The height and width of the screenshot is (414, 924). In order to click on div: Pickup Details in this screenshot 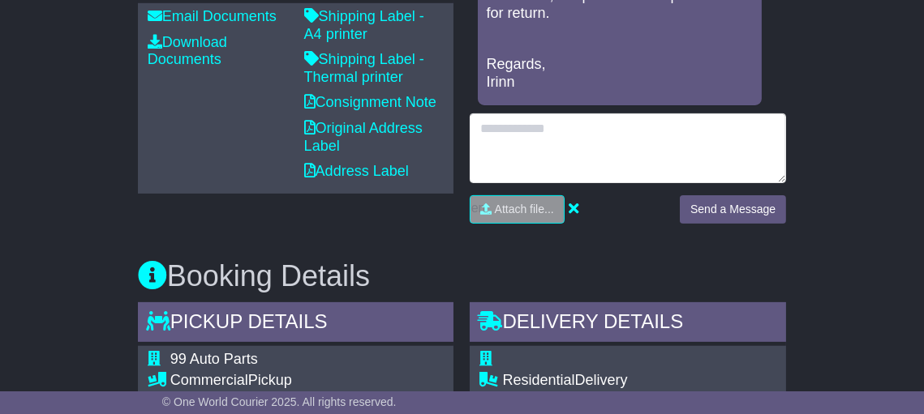, I will do `click(296, 324)`.